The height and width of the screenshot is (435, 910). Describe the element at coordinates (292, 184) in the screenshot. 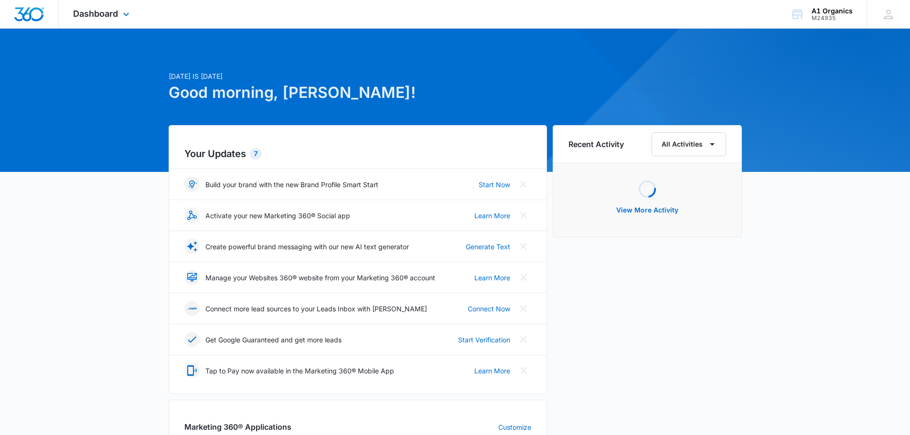

I see `p: Build your brand with the new Brand Profile Smart Start` at that location.